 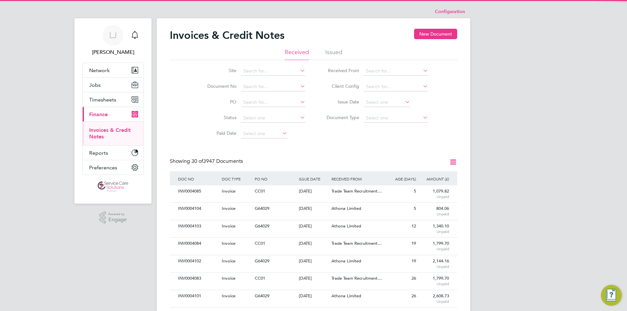 I want to click on label: Status, so click(x=217, y=118).